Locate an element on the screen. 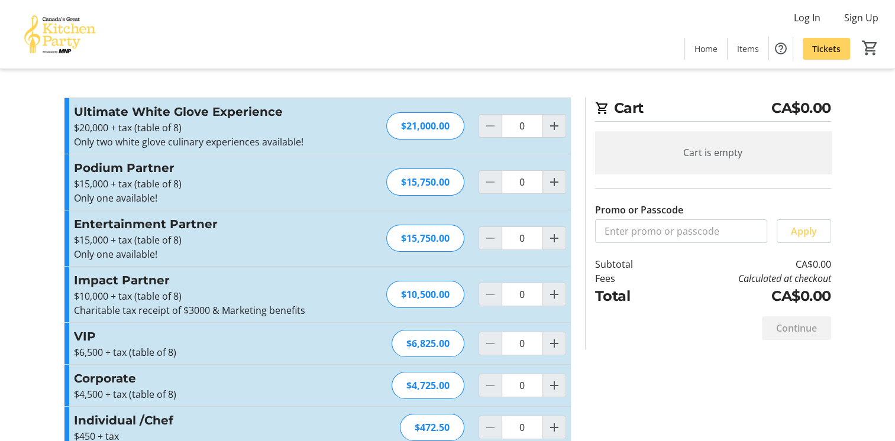 Image resolution: width=895 pixels, height=441 pixels. h3: Corporate is located at coordinates (203, 379).